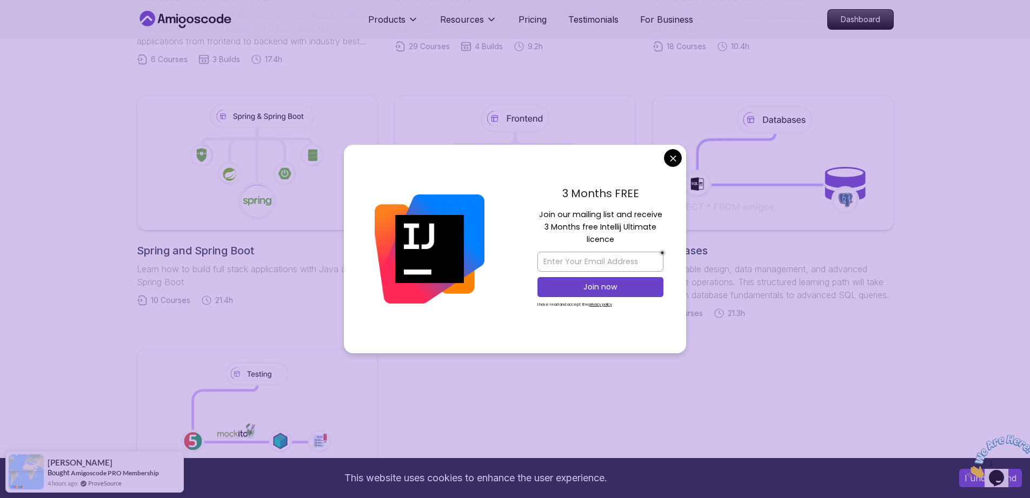  What do you see at coordinates (740, 46) in the screenshot?
I see `span: 10.4h` at bounding box center [740, 46].